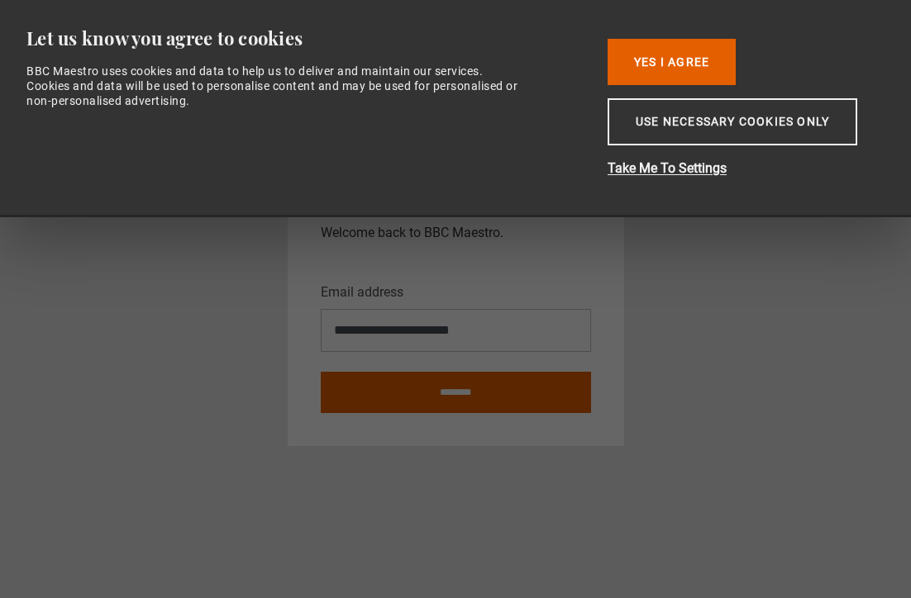 Image resolution: width=911 pixels, height=598 pixels. What do you see at coordinates (740, 169) in the screenshot?
I see `button: Take Me To Settings` at bounding box center [740, 169].